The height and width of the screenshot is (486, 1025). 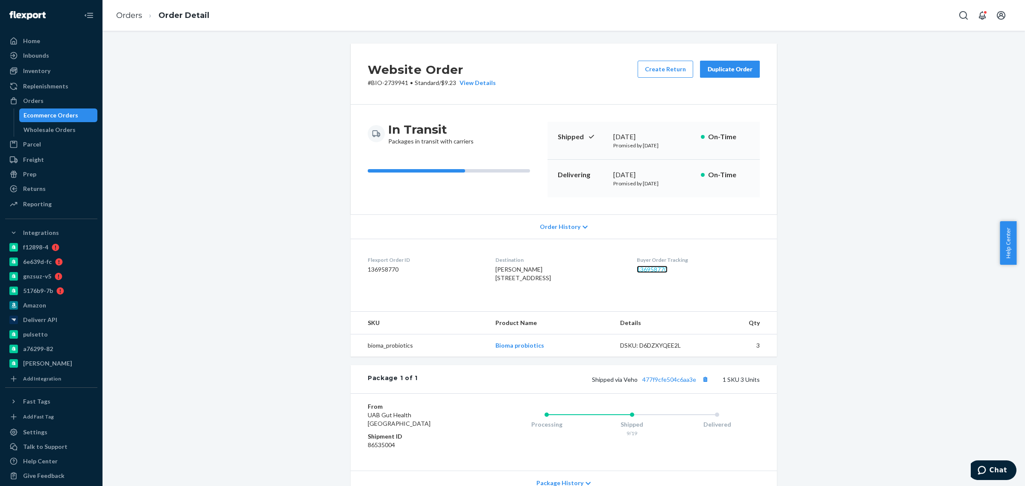 I want to click on span: Shipped via Veho, so click(x=651, y=379).